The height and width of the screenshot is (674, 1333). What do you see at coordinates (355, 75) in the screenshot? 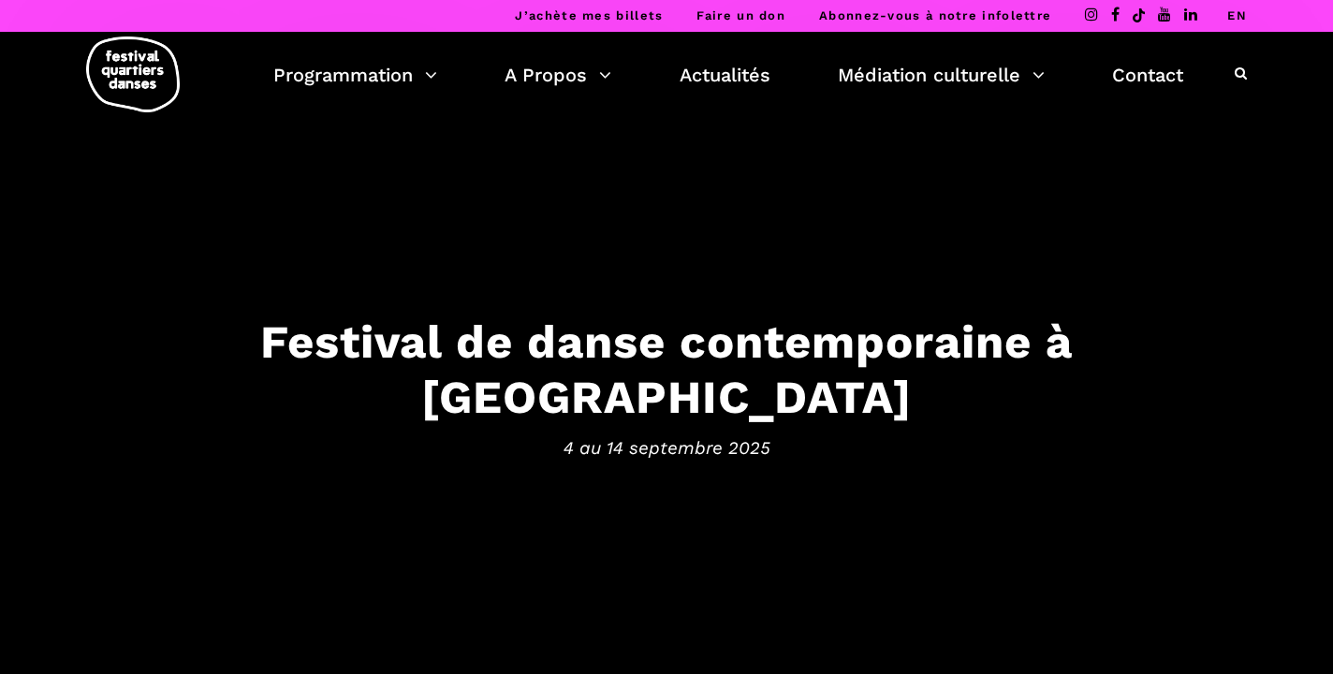
I see `a: Programmation` at bounding box center [355, 75].